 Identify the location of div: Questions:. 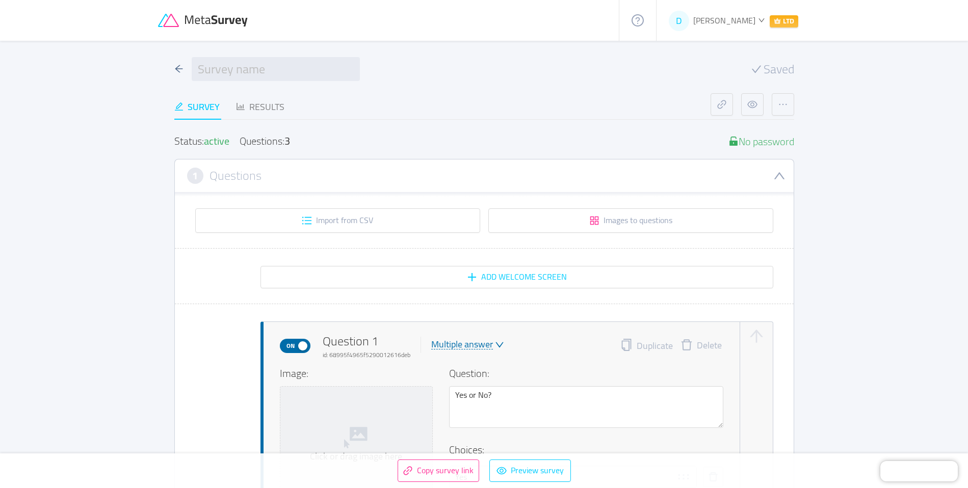
(265, 141).